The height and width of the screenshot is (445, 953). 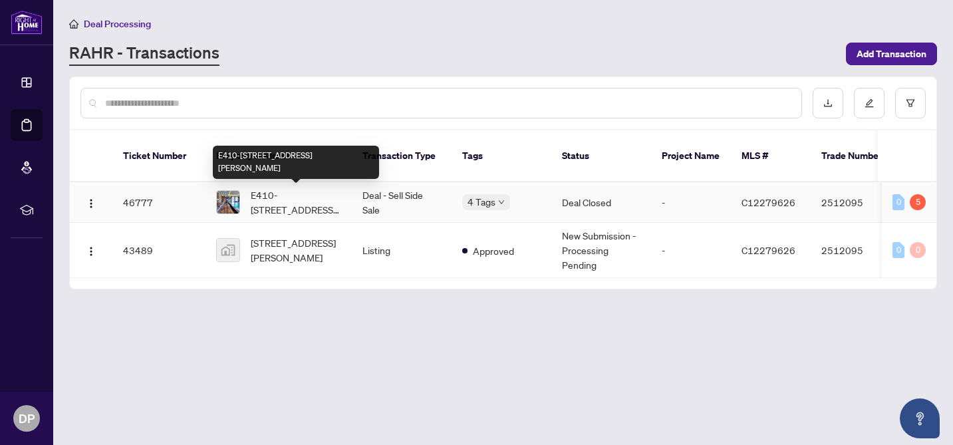 What do you see at coordinates (601, 202) in the screenshot?
I see `td: Deal Closed` at bounding box center [601, 202].